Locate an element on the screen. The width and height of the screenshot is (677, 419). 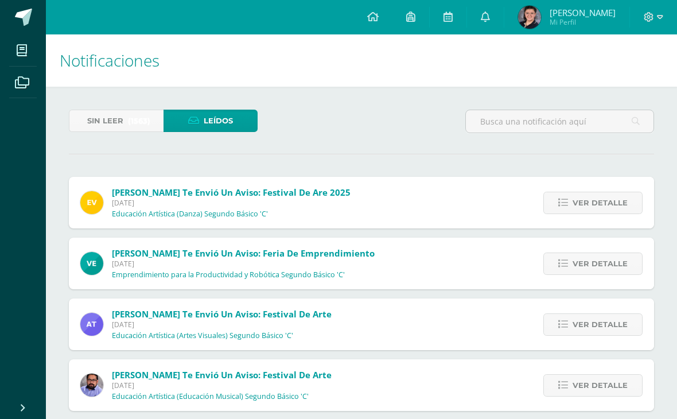
p: Educación Artística (Educación Musical) Segundo Básico 'C' is located at coordinates (210, 396).